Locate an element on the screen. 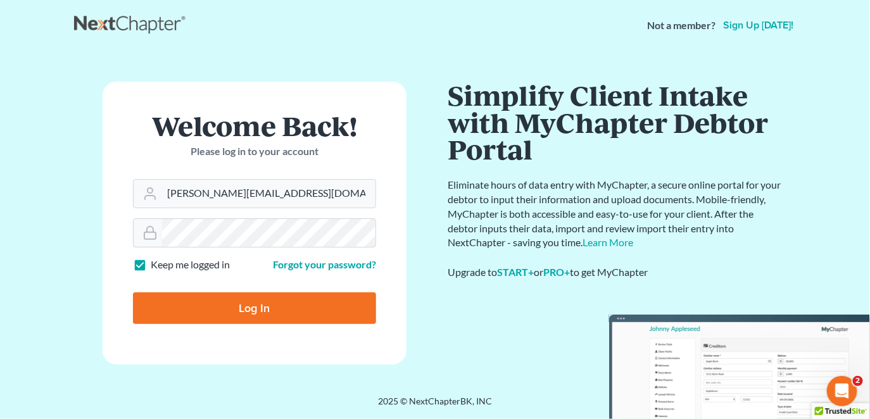  p: Eliminate hours of data entry with MyChapter, a secure online portal for your debtor to input the... is located at coordinates (615, 214).